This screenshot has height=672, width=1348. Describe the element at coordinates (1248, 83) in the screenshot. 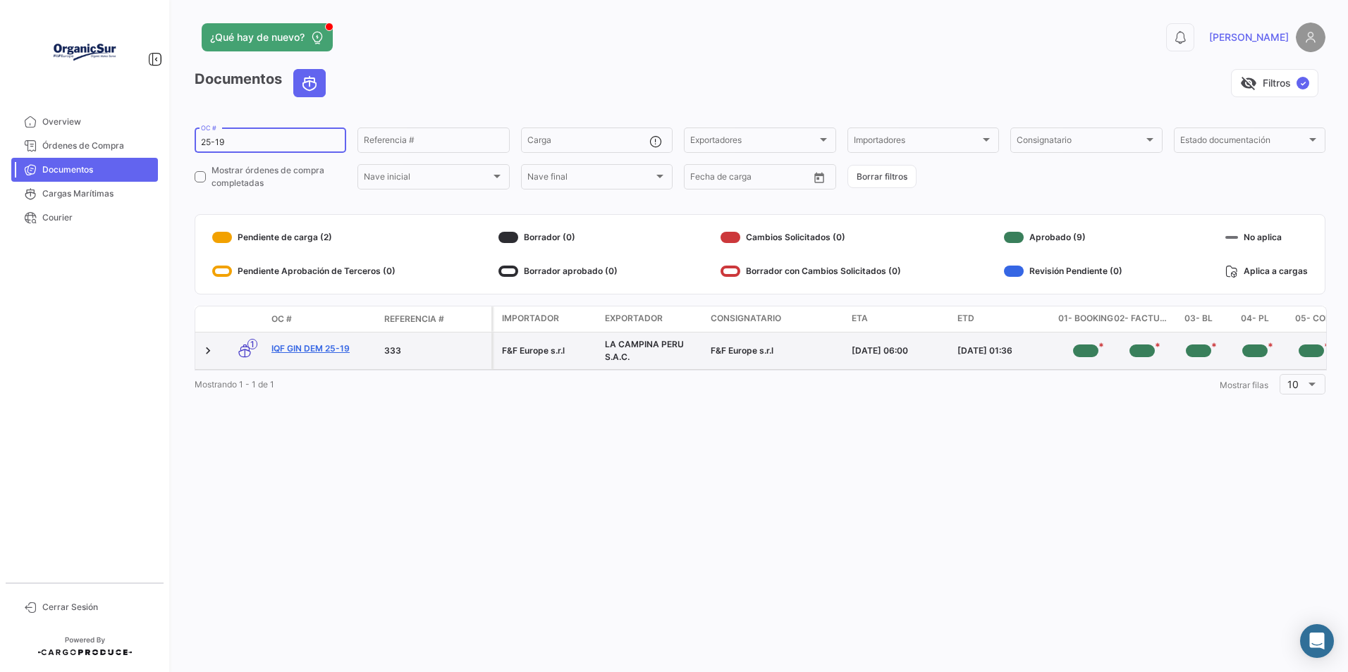

I see `span: visibility_off` at that location.